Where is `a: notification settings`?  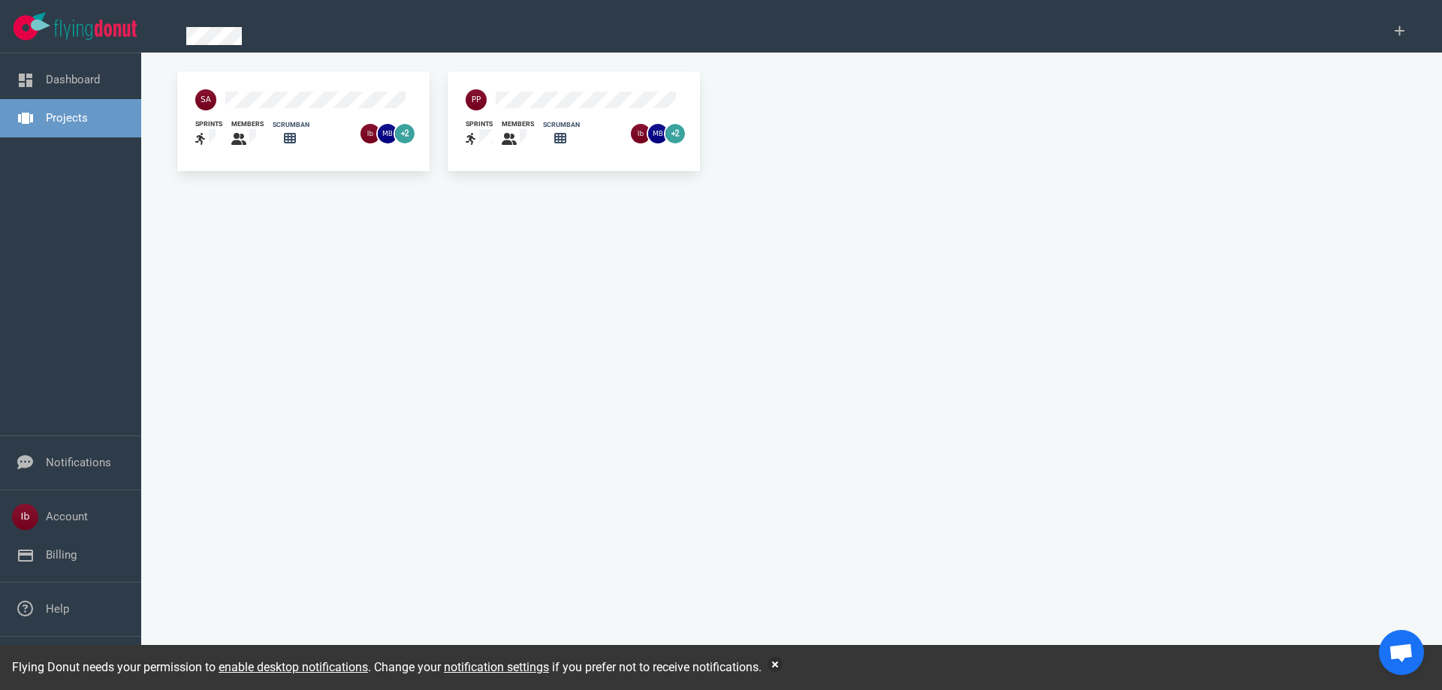 a: notification settings is located at coordinates (496, 667).